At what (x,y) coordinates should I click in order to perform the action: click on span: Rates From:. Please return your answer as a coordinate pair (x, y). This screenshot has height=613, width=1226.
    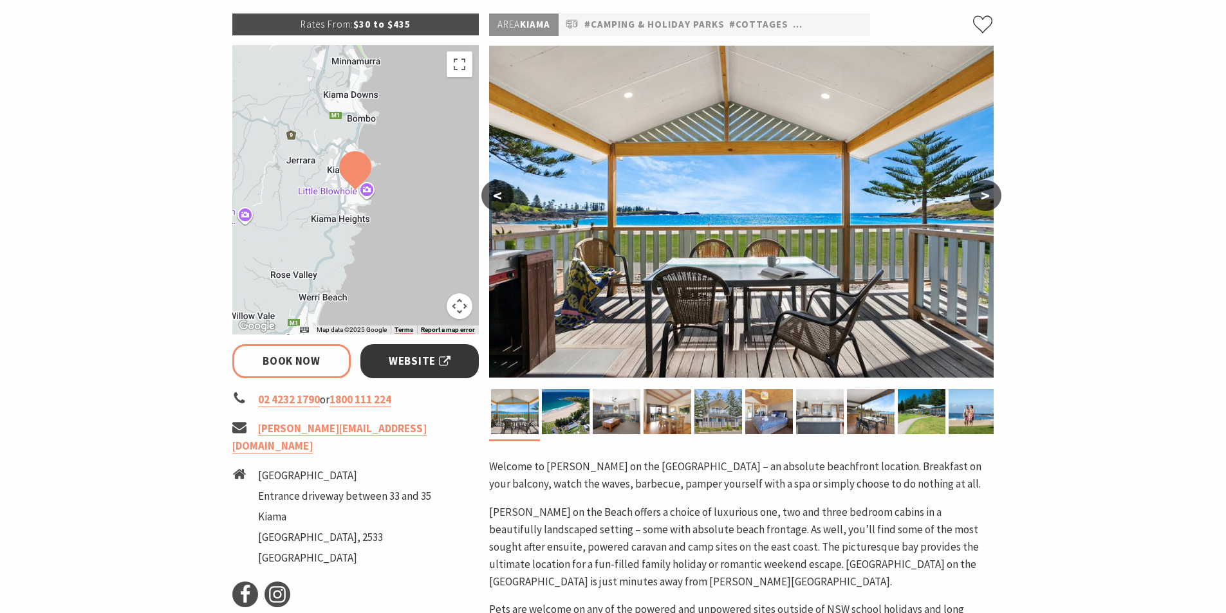
    Looking at the image, I should click on (327, 24).